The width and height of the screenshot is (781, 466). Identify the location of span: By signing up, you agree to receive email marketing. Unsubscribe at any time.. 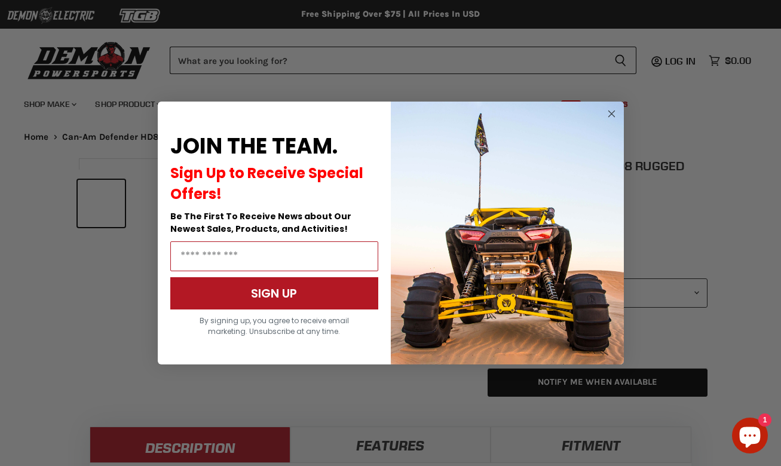
(274, 325).